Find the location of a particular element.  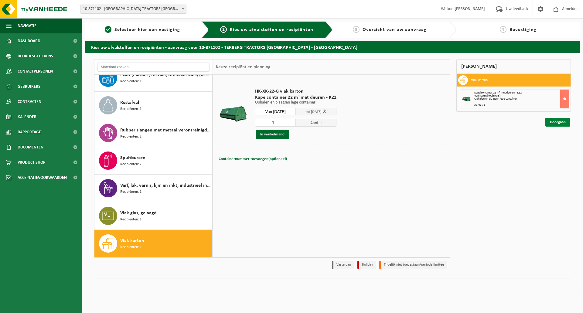

a: 1Selecteer hier een vestiging is located at coordinates (142, 30).